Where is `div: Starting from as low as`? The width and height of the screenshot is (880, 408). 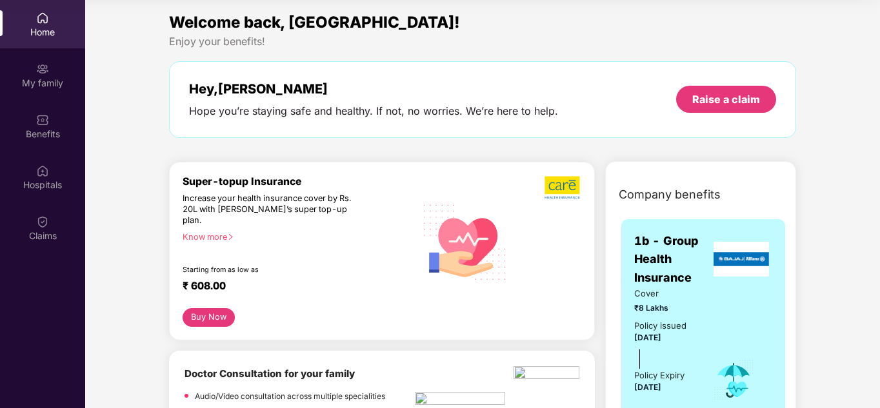 div: Starting from as low as is located at coordinates (272, 270).